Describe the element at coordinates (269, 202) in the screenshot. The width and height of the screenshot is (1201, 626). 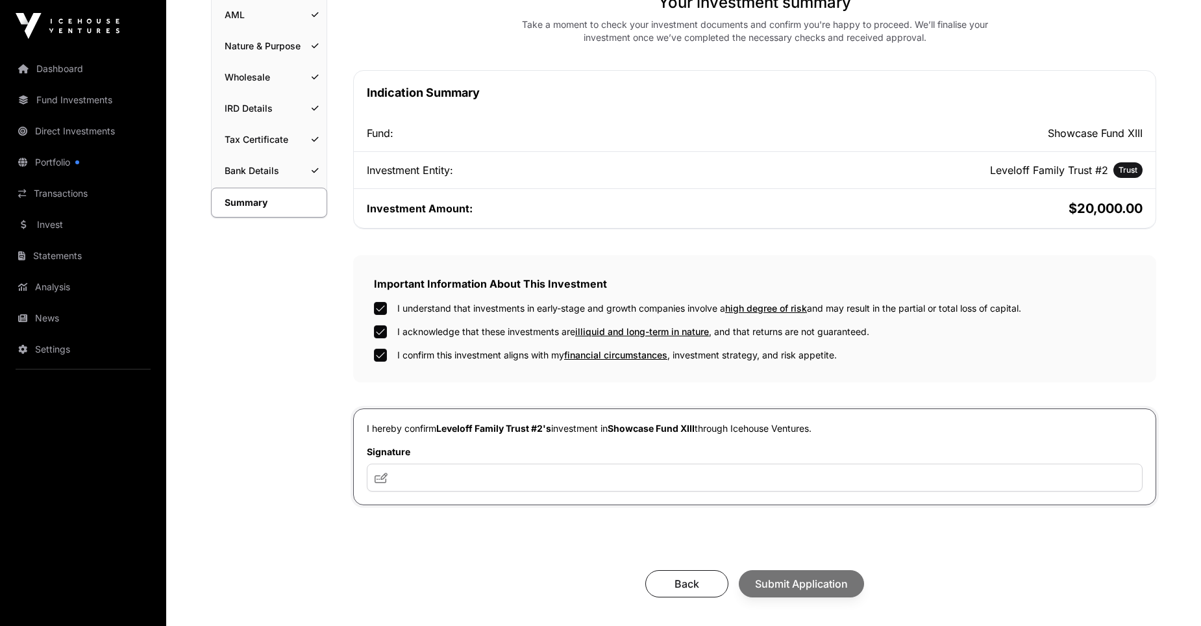
I see `a: Summary` at that location.